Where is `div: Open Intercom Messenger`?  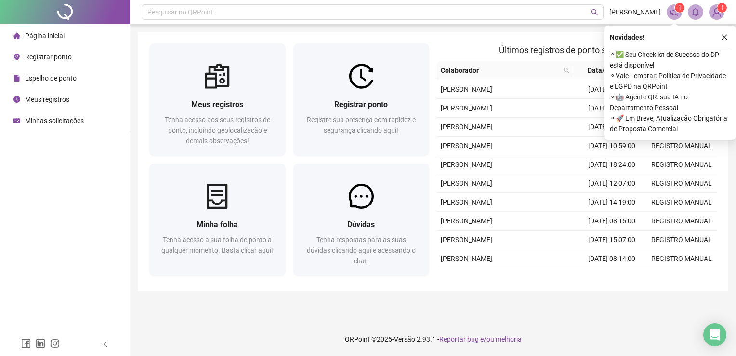
div: Open Intercom Messenger is located at coordinates (715, 334).